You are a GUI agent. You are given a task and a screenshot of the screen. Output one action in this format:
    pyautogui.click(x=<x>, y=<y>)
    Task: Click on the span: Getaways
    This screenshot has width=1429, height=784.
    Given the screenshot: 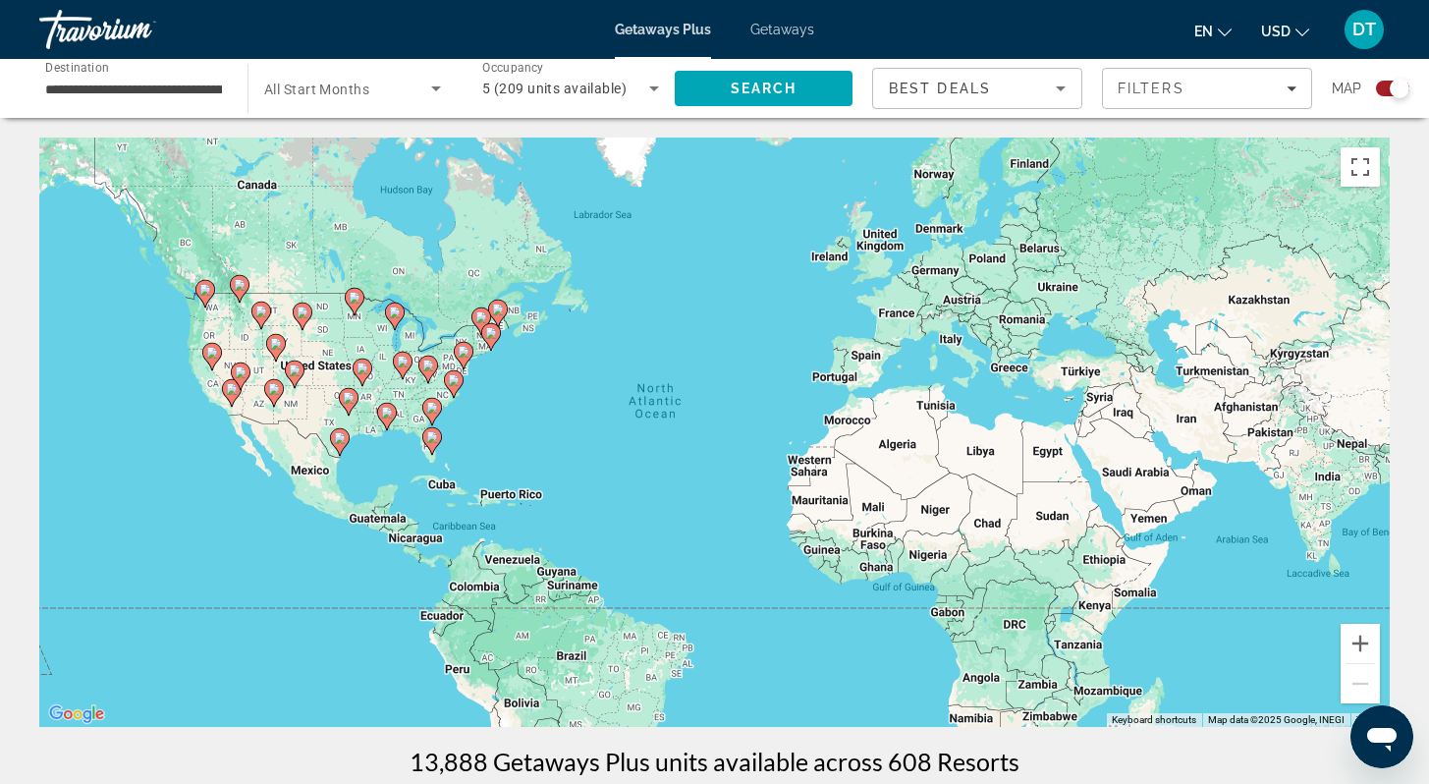 What is the action you would take?
    pyautogui.click(x=782, y=29)
    